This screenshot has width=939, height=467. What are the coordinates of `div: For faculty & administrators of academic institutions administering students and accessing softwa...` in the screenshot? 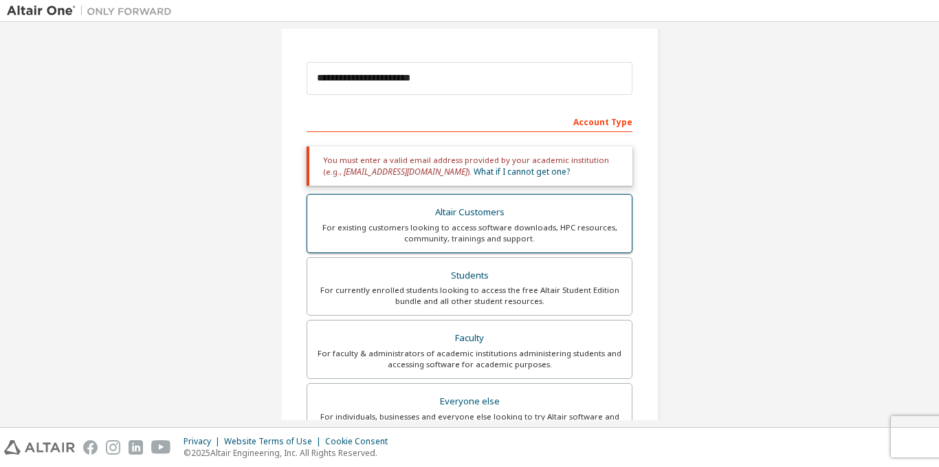 It's located at (469, 359).